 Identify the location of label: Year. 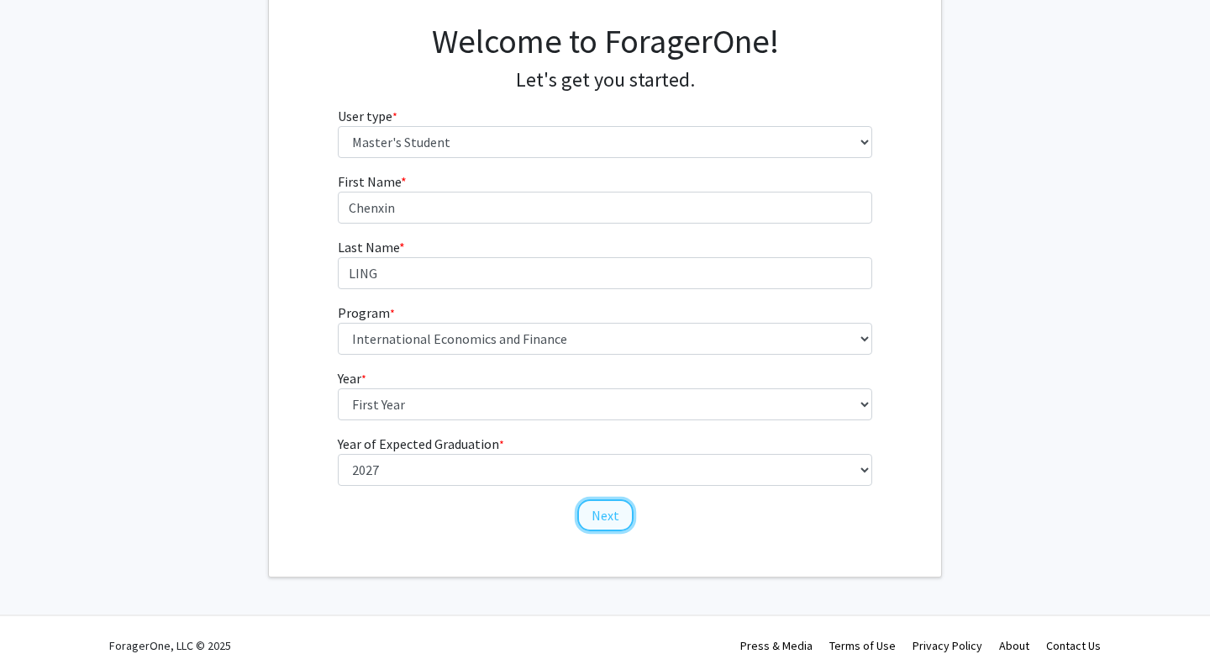
(352, 378).